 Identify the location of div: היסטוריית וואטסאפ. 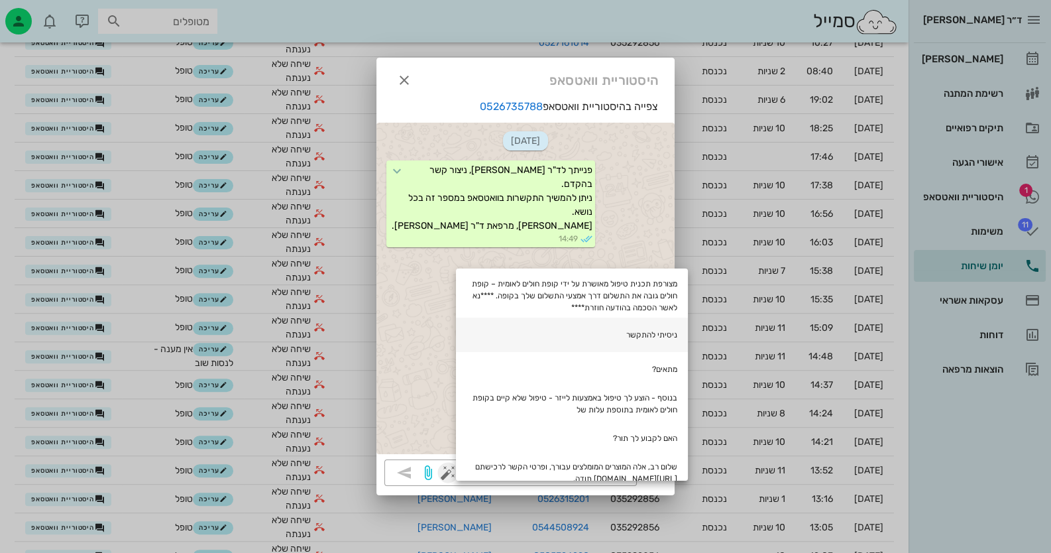
(525, 78).